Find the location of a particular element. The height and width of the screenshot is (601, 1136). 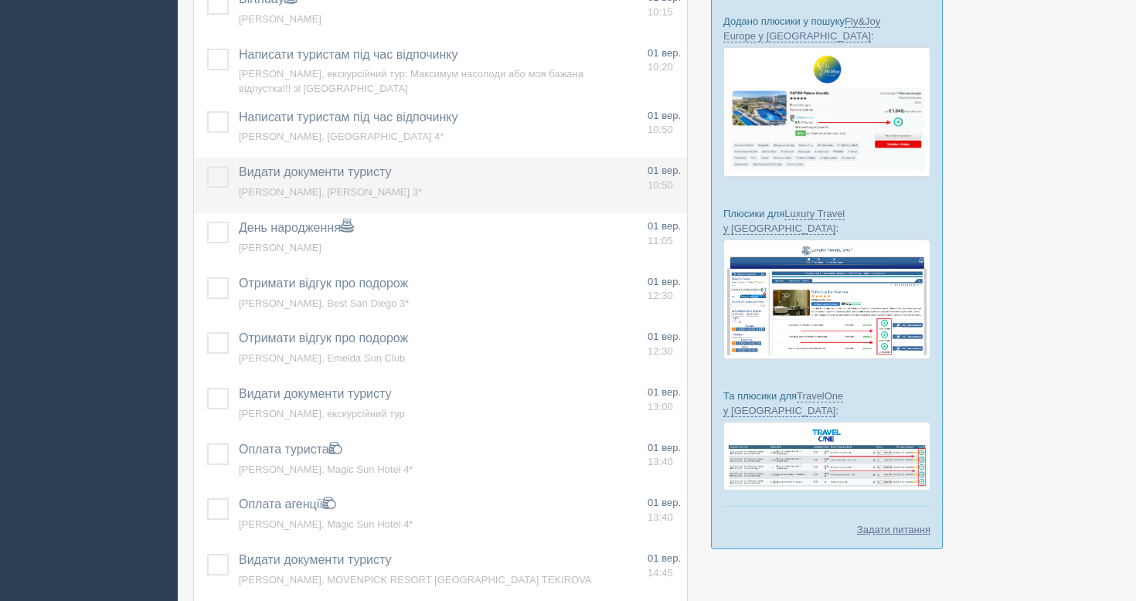

a: Задати питання is located at coordinates (894, 530).